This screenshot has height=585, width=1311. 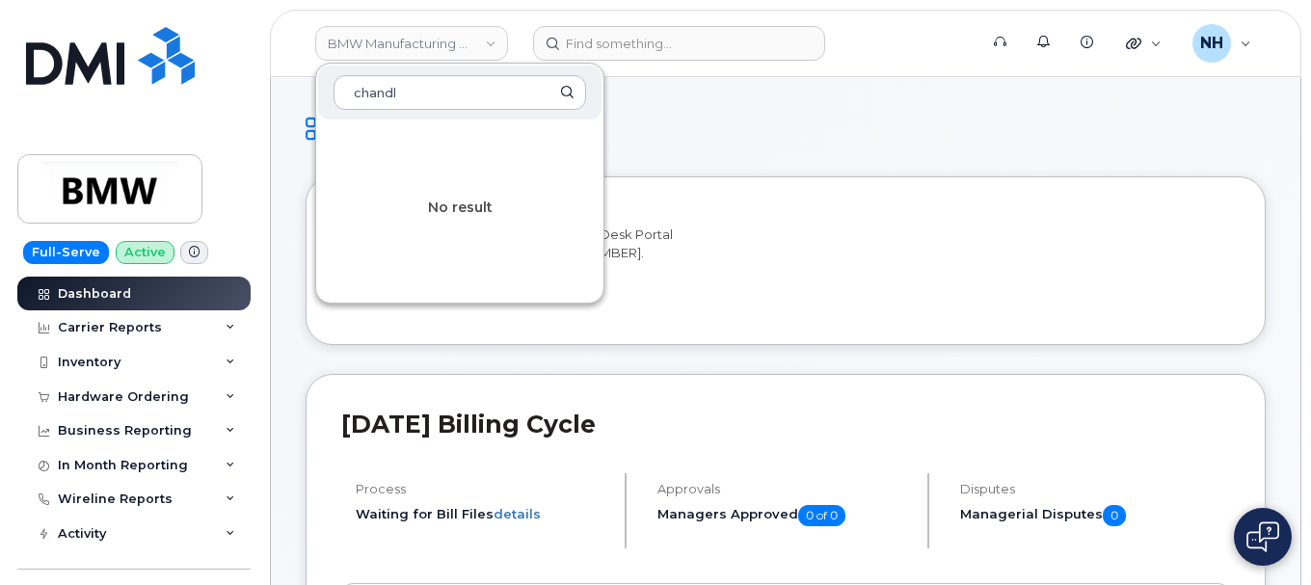 I want to click on h5: Managers Approved, so click(x=784, y=516).